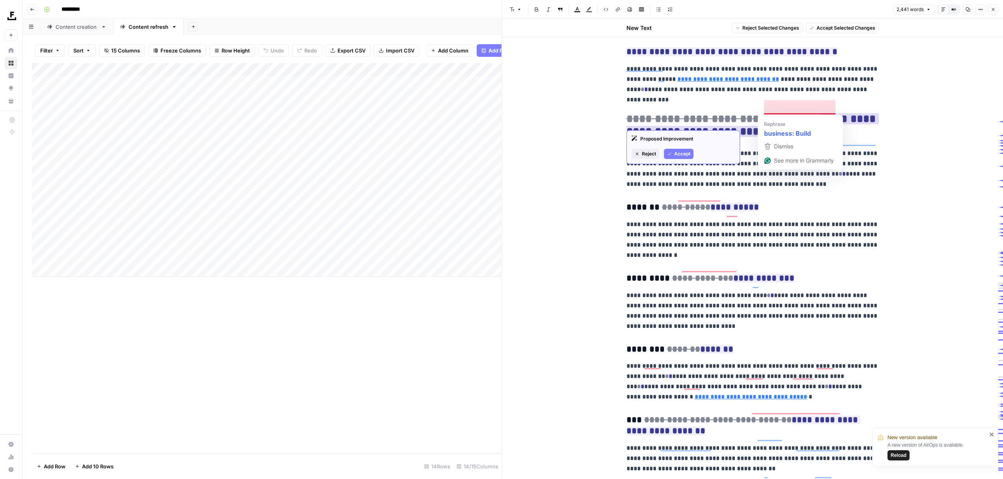 This screenshot has height=479, width=1003. I want to click on span: Add 10 Rows, so click(98, 466).